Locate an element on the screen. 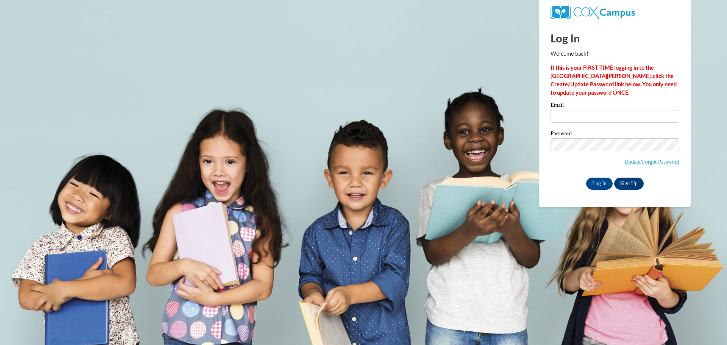 The image size is (727, 345). input: Log In is located at coordinates (599, 184).